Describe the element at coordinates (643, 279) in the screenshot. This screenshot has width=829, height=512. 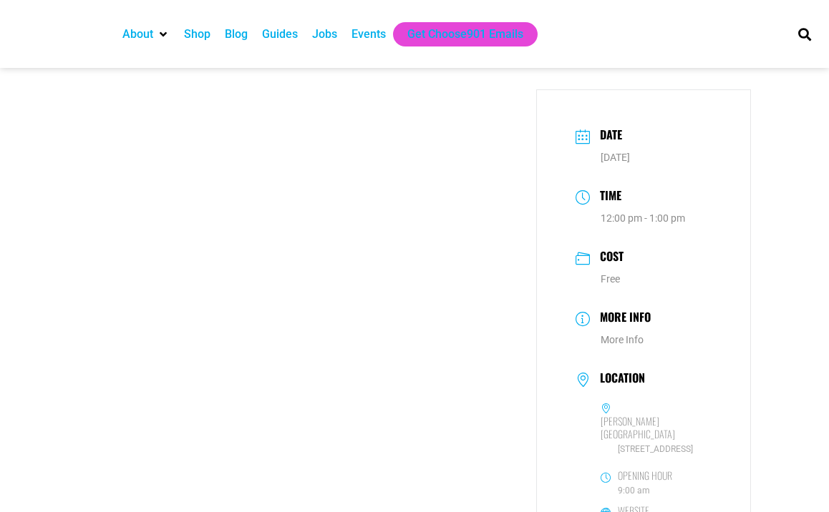
I see `dd: Free` at that location.